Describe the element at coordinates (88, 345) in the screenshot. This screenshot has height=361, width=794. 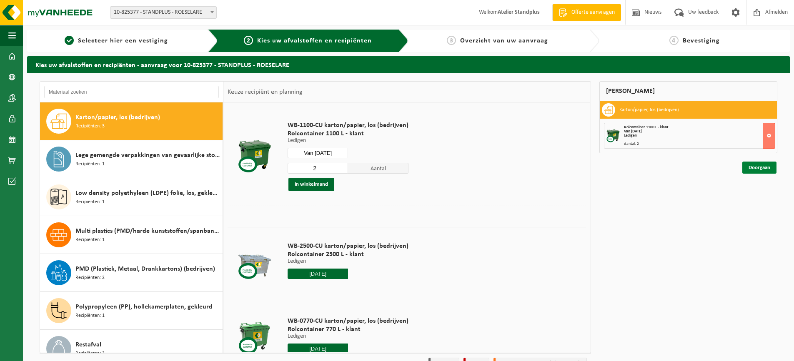
I see `span: Restafval` at that location.